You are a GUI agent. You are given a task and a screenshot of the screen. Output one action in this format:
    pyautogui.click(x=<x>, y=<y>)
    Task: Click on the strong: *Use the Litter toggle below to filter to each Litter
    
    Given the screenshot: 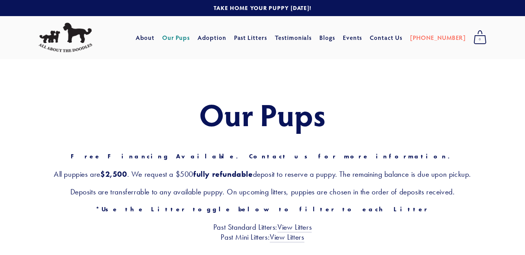 What is the action you would take?
    pyautogui.click(x=262, y=209)
    